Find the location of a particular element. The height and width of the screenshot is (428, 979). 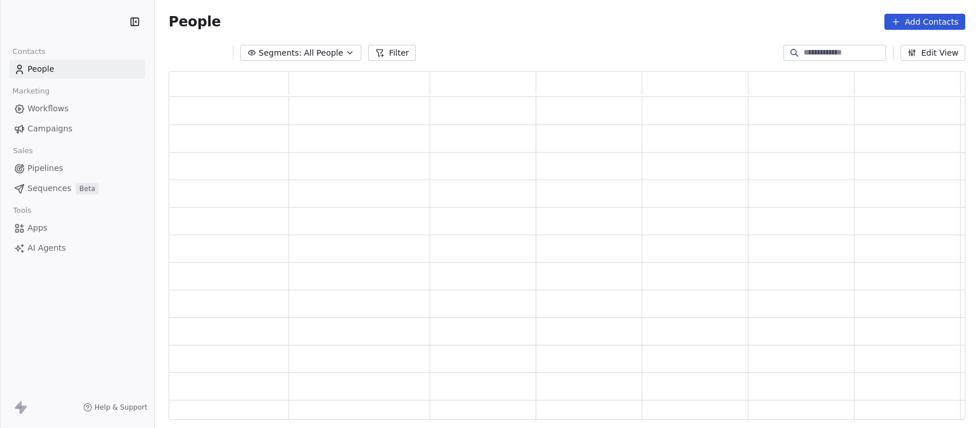

span: Marketing is located at coordinates (31, 91).